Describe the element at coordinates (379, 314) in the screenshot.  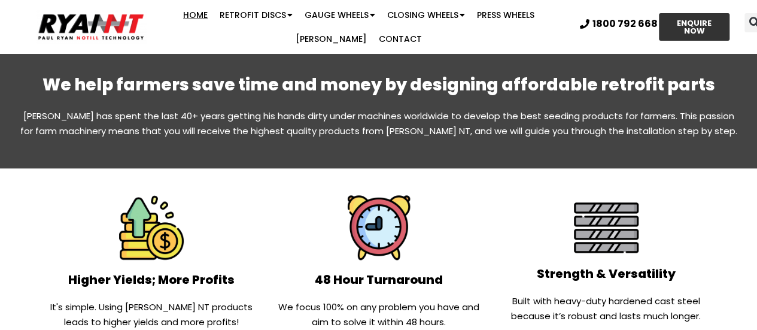
I see `p: We focus 100% on any problem you have and aim to solve it within 48 hours.` at that location.